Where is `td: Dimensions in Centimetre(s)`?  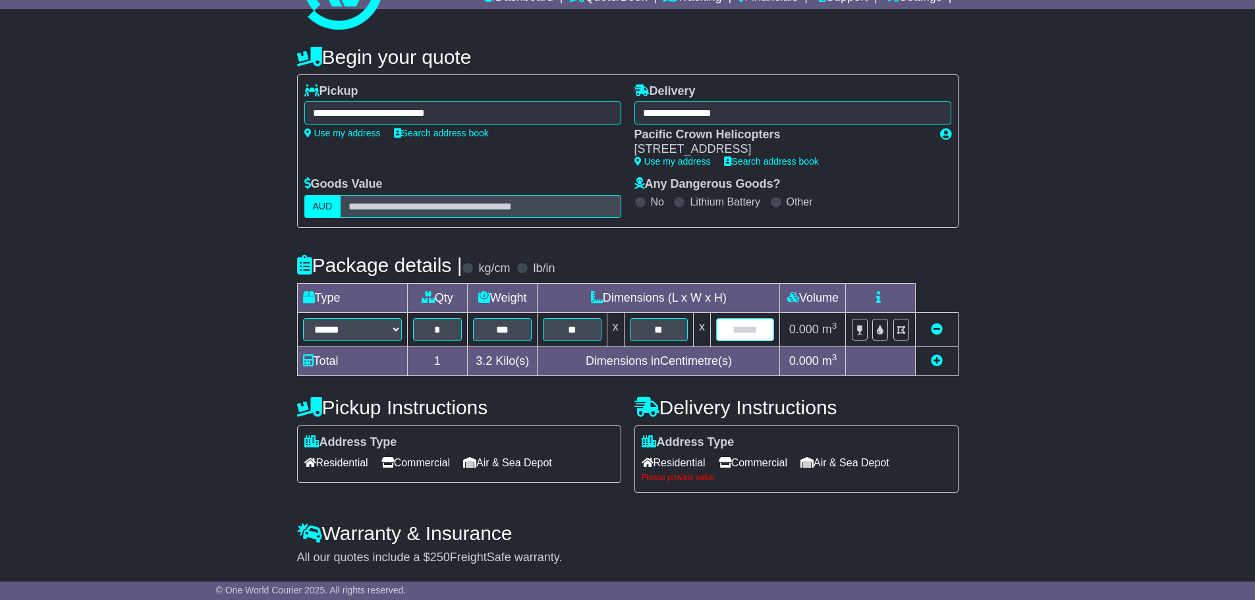
td: Dimensions in Centimetre(s) is located at coordinates (659, 361).